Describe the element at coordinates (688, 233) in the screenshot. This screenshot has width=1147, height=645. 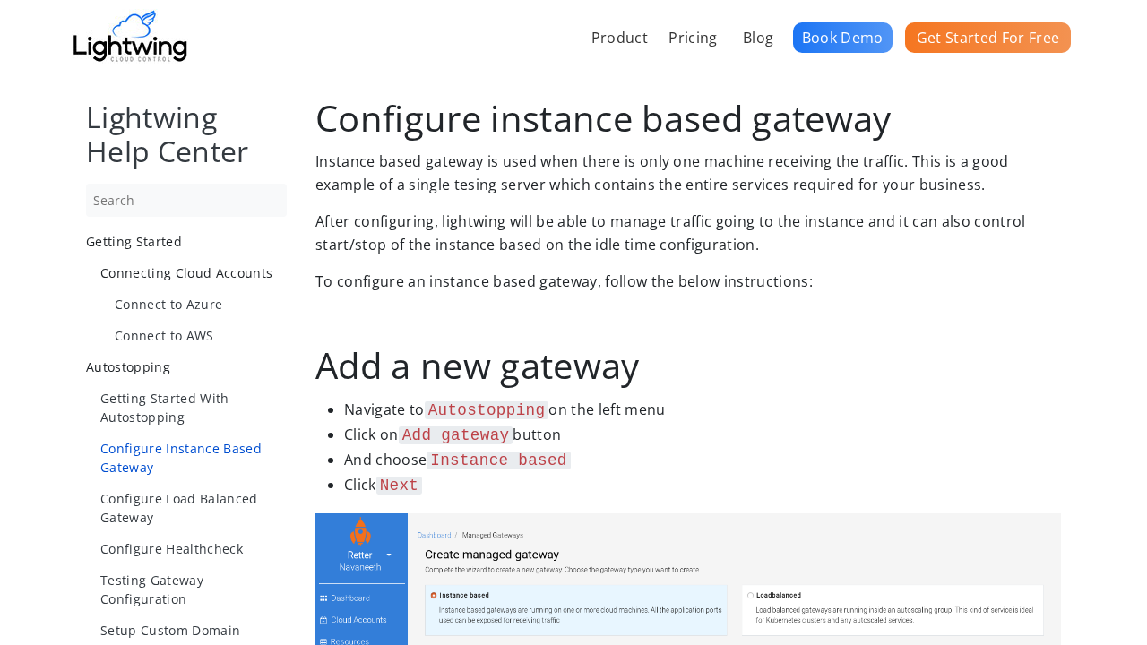
I see `p: After configuring, lightwing will be able to manage traffic going to the instance and it can also...` at that location.